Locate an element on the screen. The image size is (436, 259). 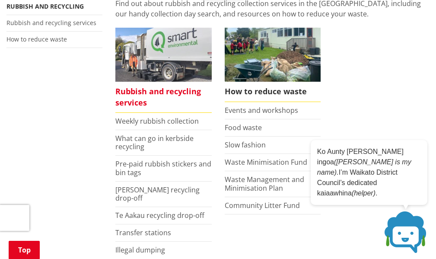
a: Events and workshops is located at coordinates (261, 110).